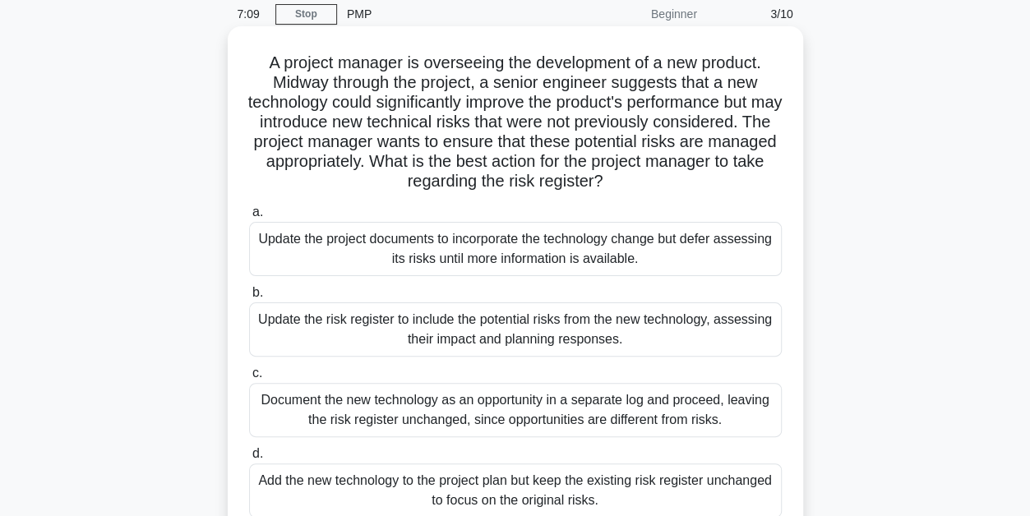  Describe the element at coordinates (257, 453) in the screenshot. I see `span: d.` at that location.